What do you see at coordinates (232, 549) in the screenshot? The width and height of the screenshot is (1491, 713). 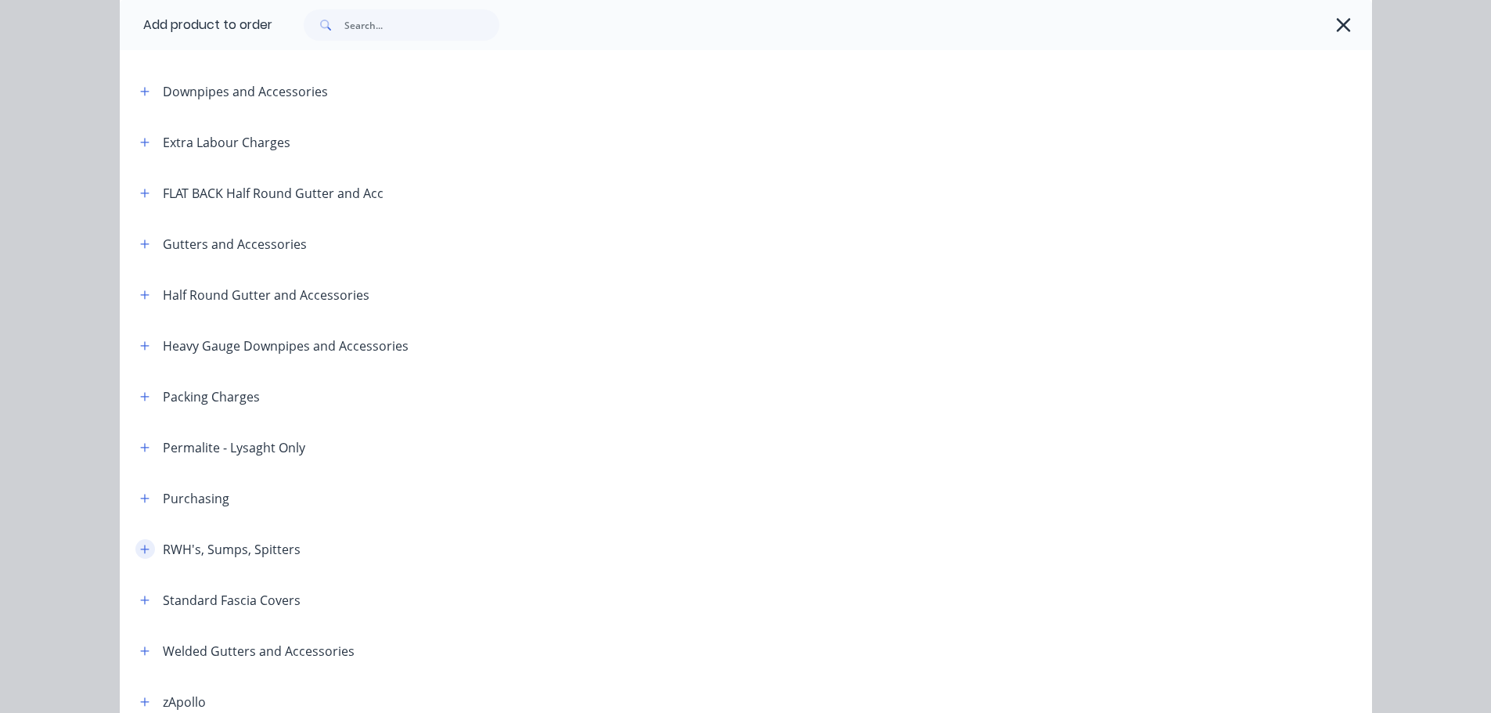 I see `div: RWH's, Sumps, Spitters` at bounding box center [232, 549].